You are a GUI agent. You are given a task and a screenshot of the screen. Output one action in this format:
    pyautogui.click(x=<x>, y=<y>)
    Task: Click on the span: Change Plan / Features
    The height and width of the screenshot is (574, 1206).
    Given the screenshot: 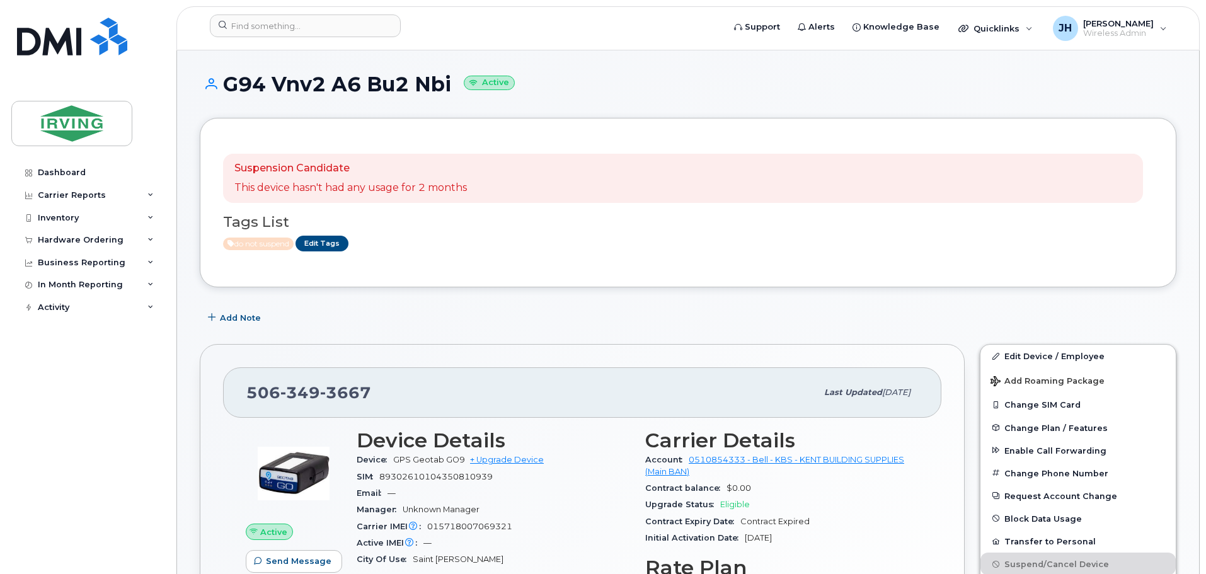 What is the action you would take?
    pyautogui.click(x=1056, y=427)
    